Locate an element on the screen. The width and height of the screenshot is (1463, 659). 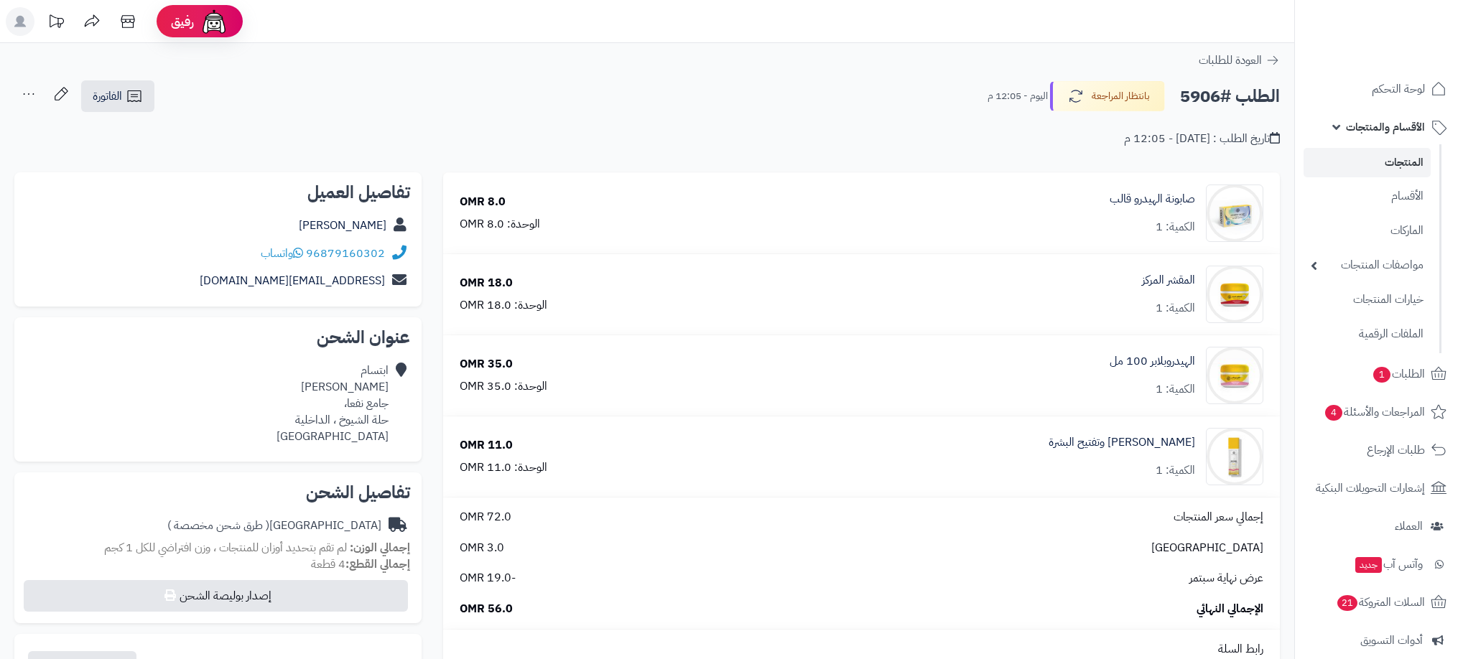
div: رابط السلة is located at coordinates (861, 649).